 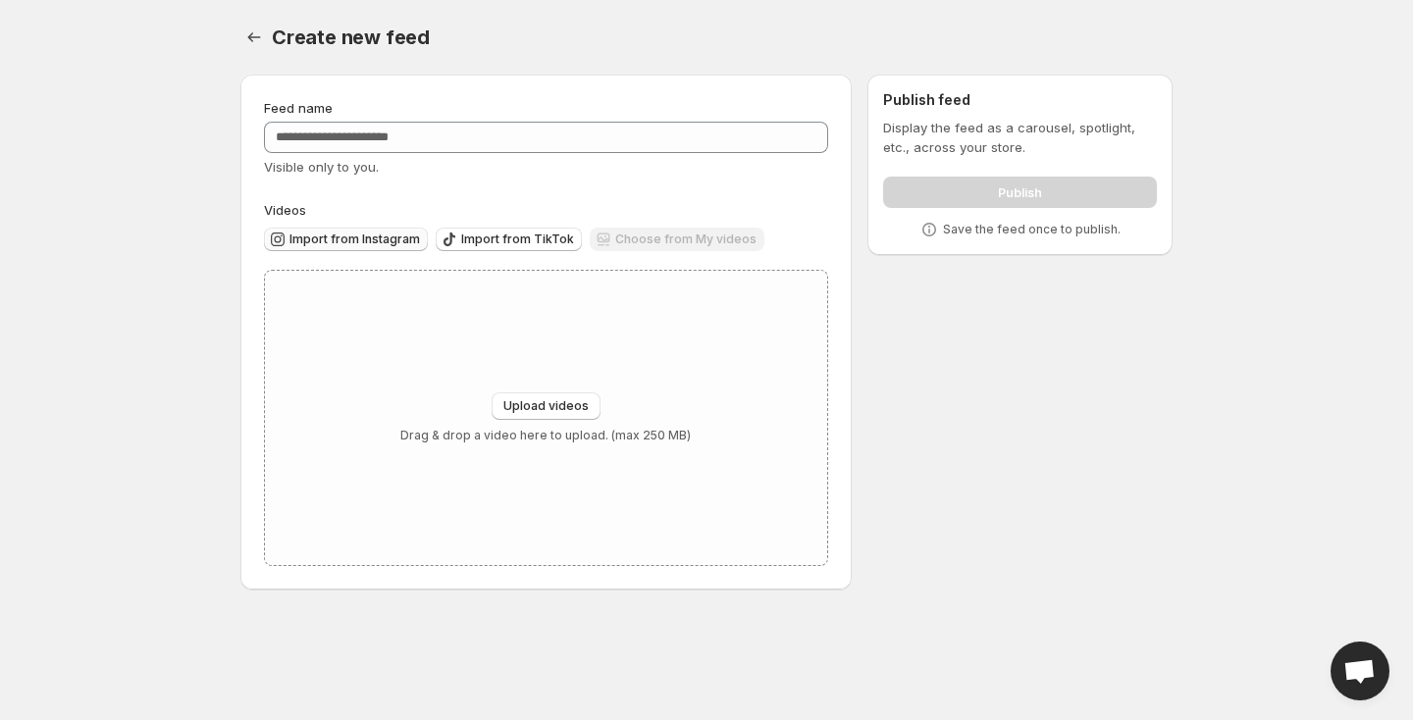 What do you see at coordinates (1032, 230) in the screenshot?
I see `p: Save the feed once to publish.` at bounding box center [1032, 230].